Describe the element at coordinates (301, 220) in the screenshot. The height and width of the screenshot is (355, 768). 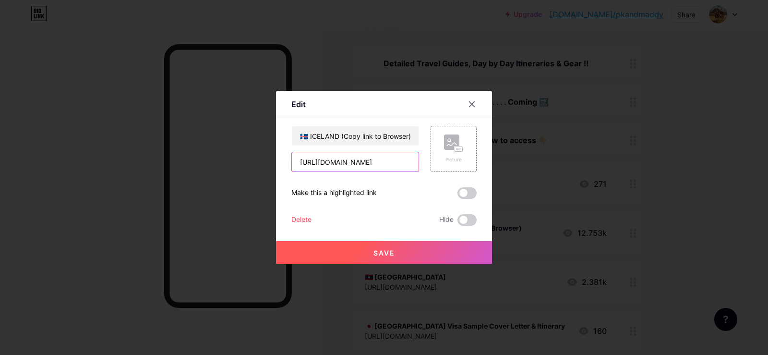
I see `div: Delete` at that location.